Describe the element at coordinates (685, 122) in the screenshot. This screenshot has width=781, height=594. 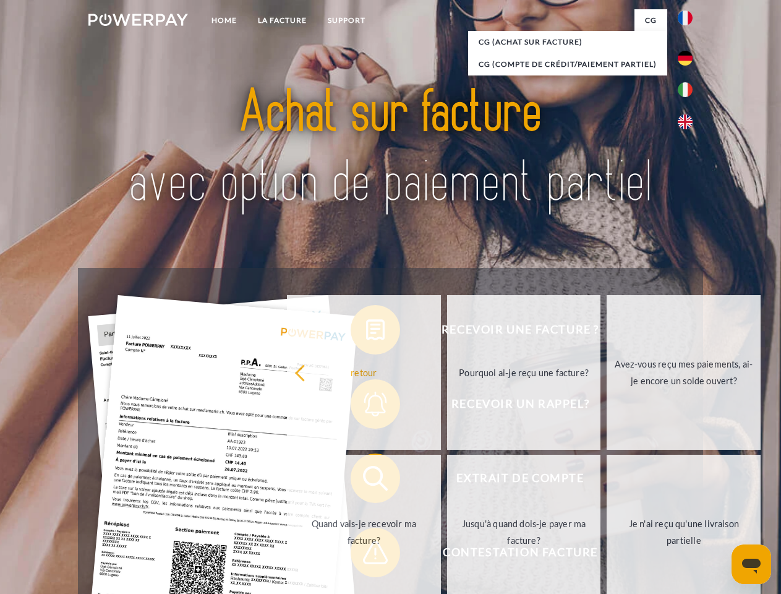
I see `img: en` at that location.